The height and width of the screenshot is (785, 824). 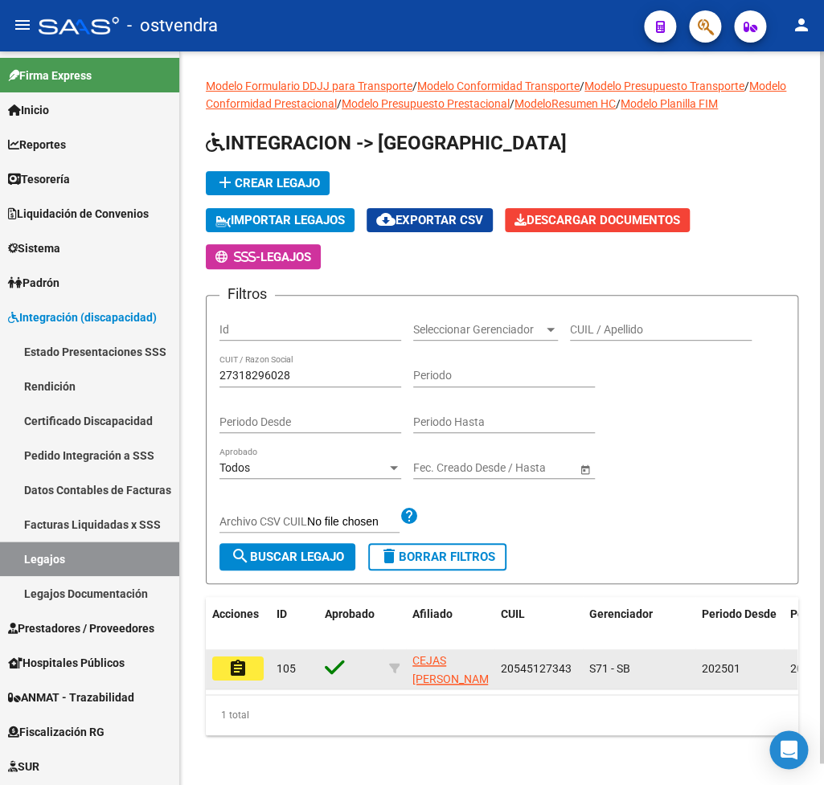 I want to click on mat-icon: assignment, so click(x=238, y=669).